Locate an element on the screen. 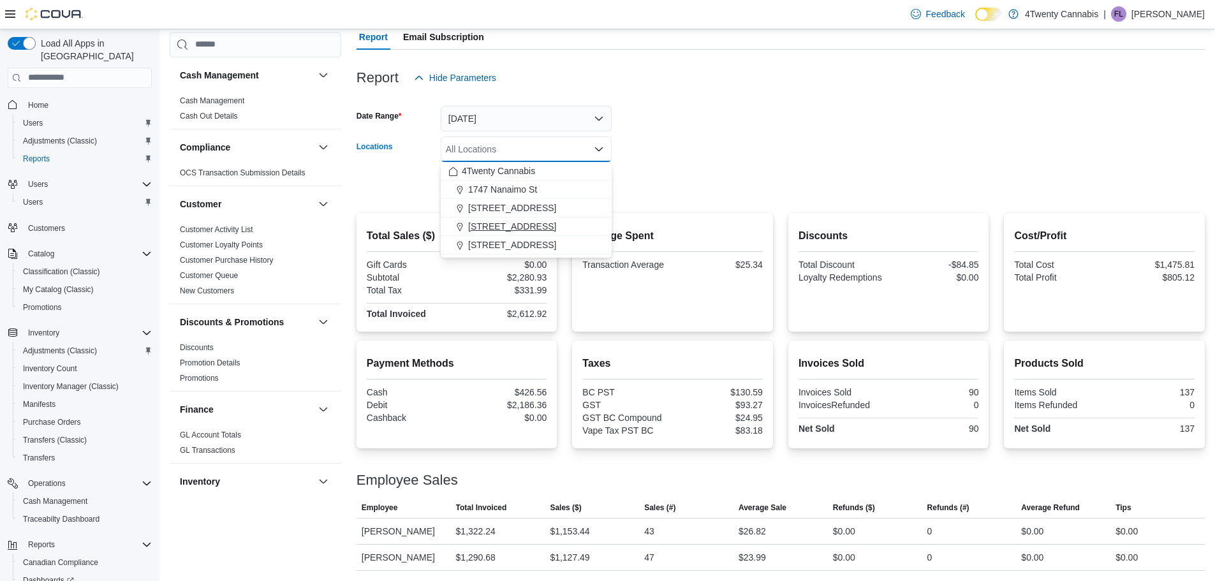 This screenshot has height=581, width=1215. div: Debit is located at coordinates (410, 405).